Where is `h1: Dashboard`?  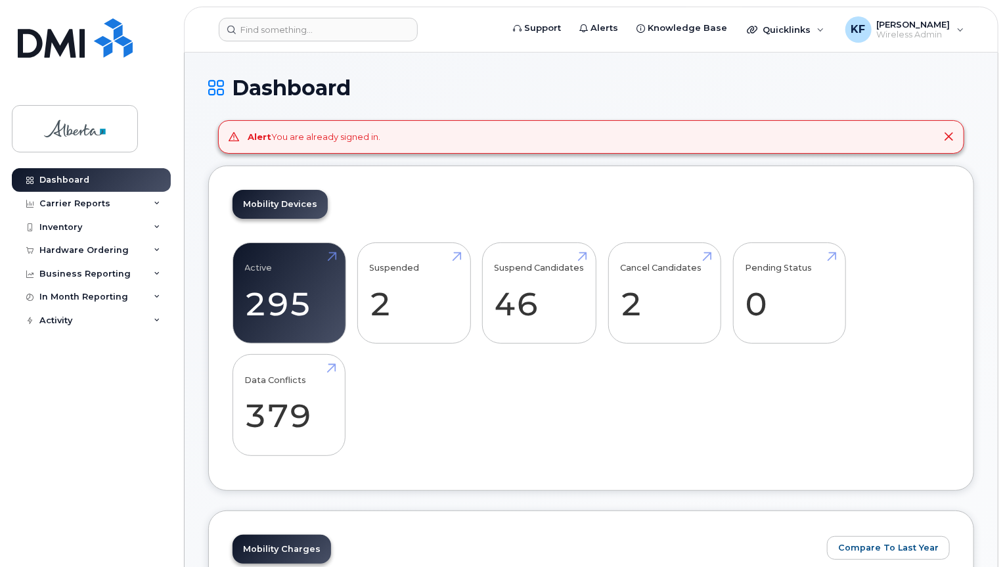
h1: Dashboard is located at coordinates (591, 87).